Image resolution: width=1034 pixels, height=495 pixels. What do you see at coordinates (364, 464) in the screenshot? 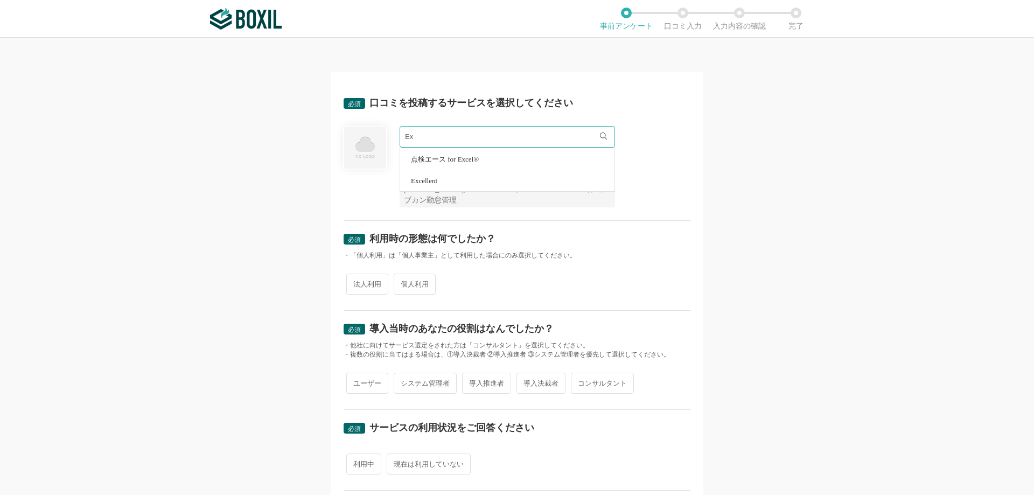
I see `span: 利用中` at bounding box center [364, 464].